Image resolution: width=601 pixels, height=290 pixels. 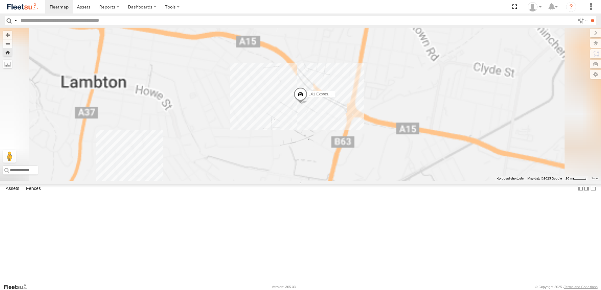 I want to click on div: Version: 305.03, so click(x=284, y=287).